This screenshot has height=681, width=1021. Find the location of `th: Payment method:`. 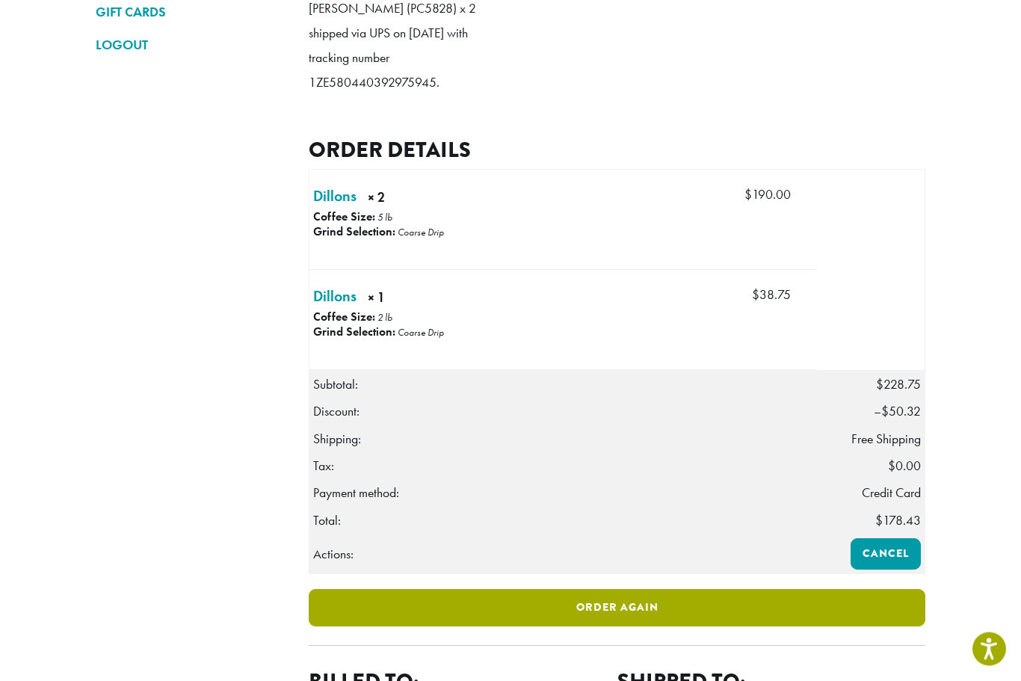

th: Payment method: is located at coordinates (564, 493).